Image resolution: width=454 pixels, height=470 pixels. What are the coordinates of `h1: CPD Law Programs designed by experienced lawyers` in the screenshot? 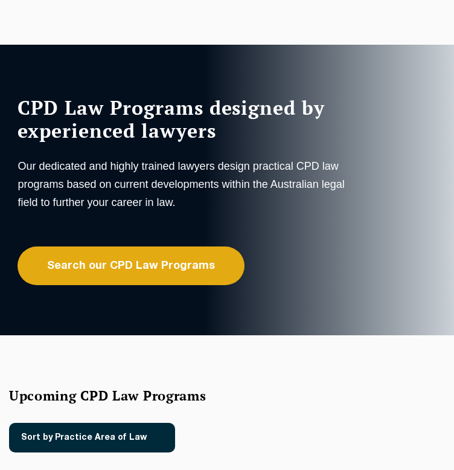 It's located at (184, 119).